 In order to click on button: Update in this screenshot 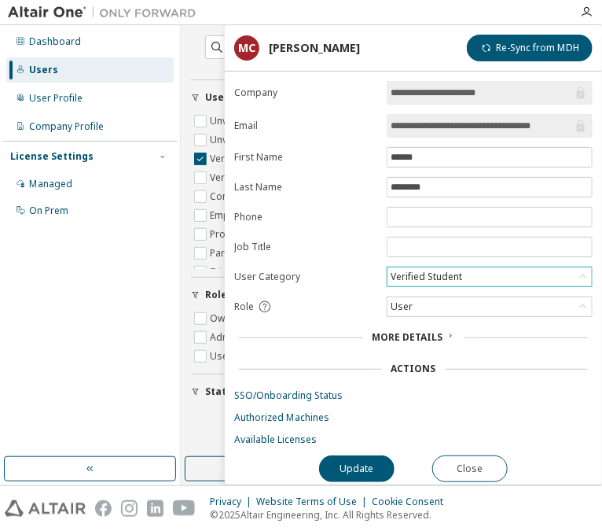, I will do `click(357, 468)`.